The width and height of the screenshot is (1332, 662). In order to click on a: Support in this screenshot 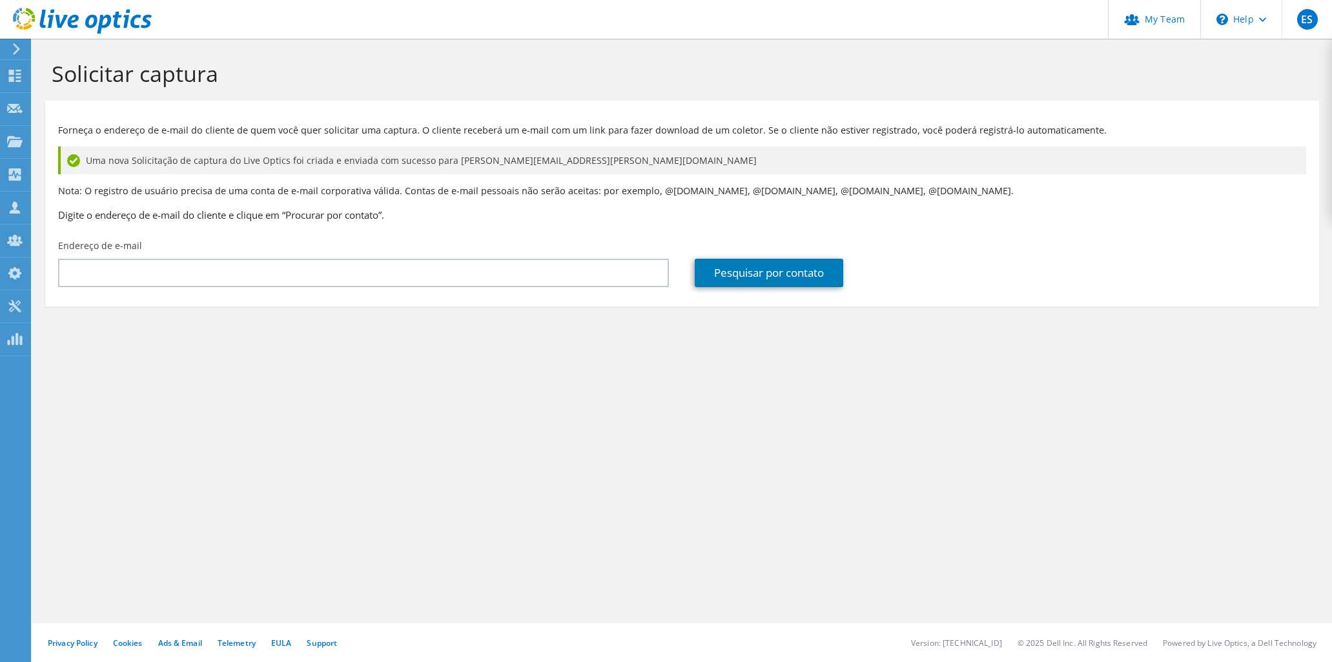, I will do `click(321, 643)`.